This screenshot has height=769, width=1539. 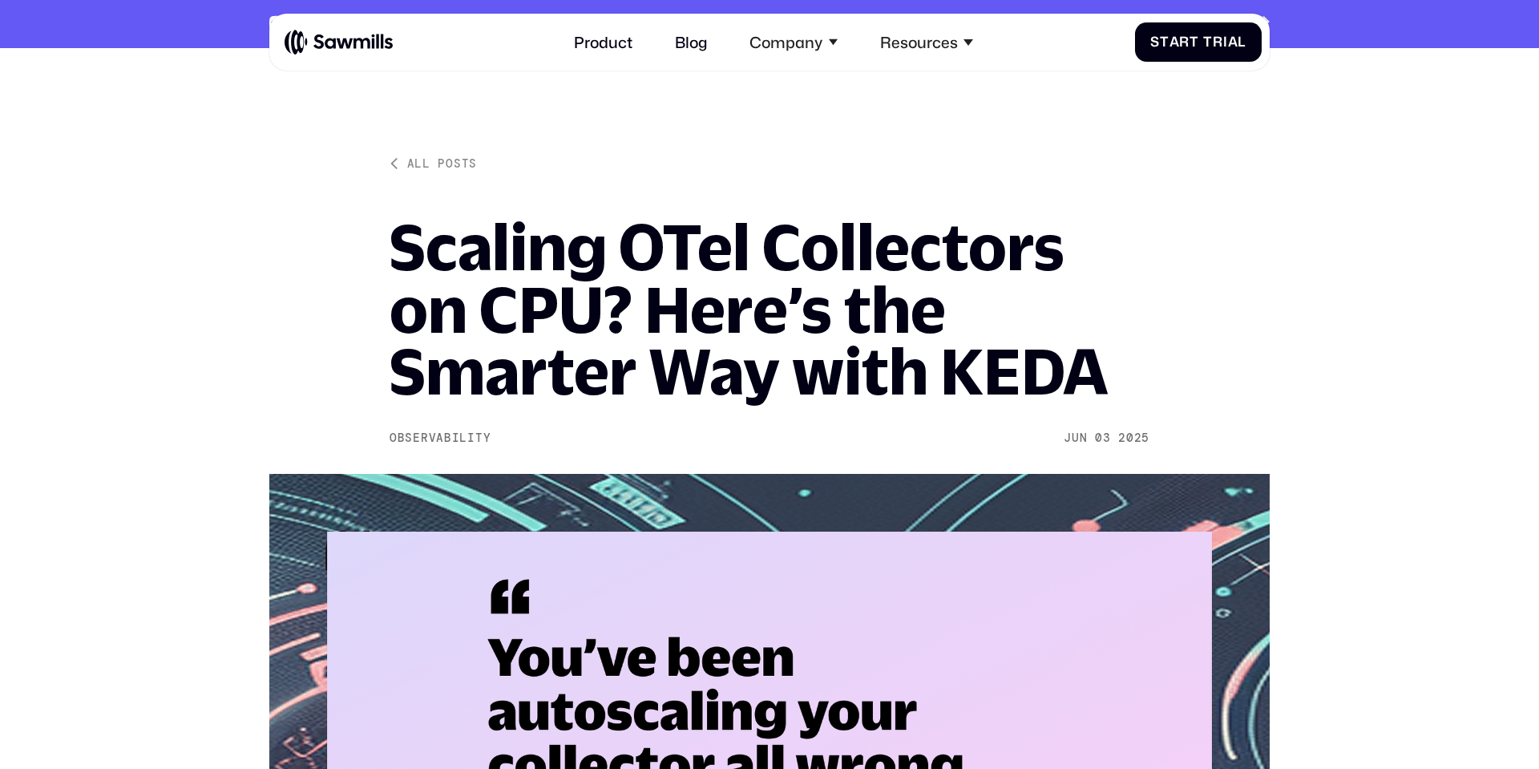 I want to click on span: l, so click(x=1242, y=42).